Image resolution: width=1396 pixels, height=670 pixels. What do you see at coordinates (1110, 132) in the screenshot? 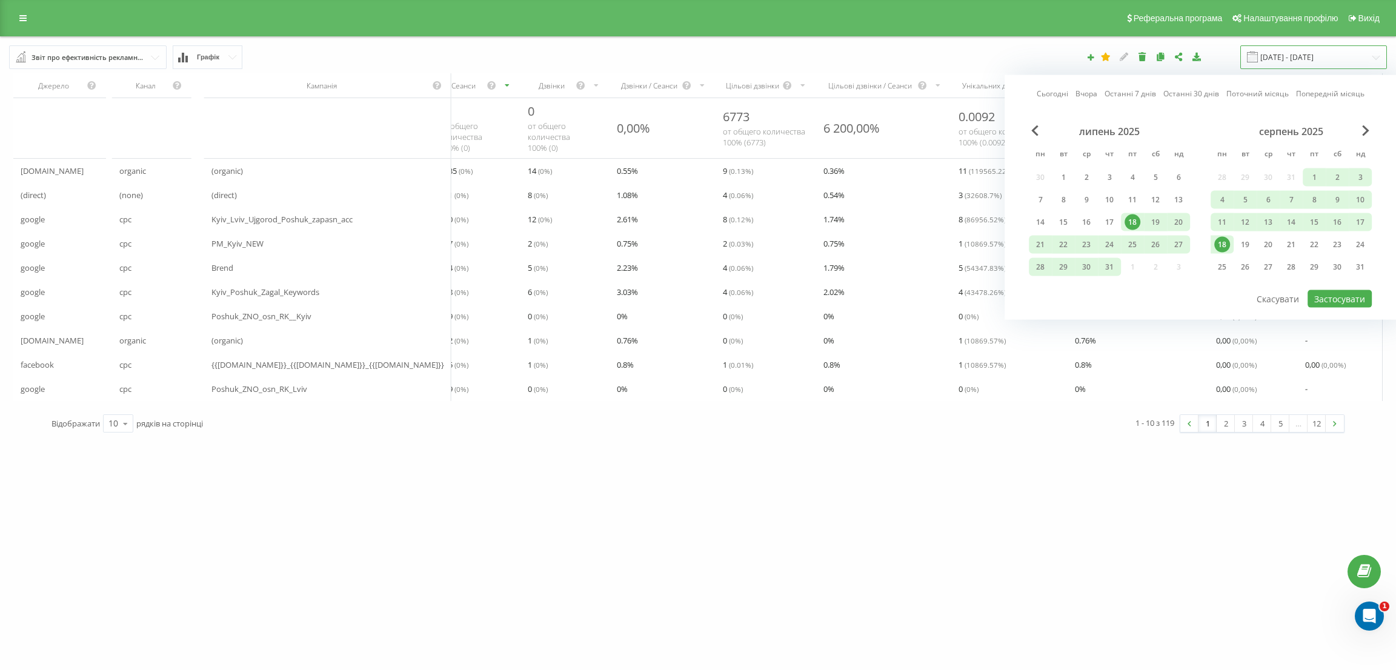
I see `div: липень 2025` at bounding box center [1110, 132].